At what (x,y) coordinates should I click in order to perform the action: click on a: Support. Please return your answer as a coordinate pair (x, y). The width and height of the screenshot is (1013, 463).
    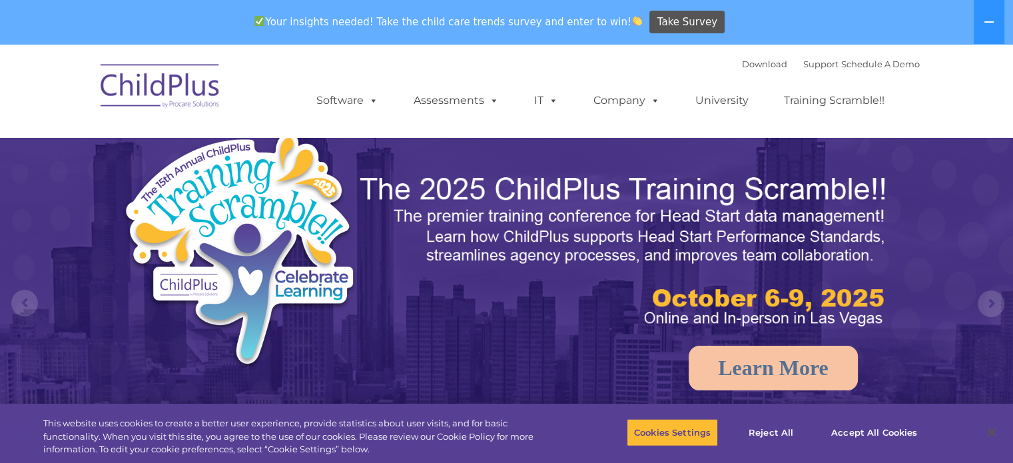
    Looking at the image, I should click on (821, 64).